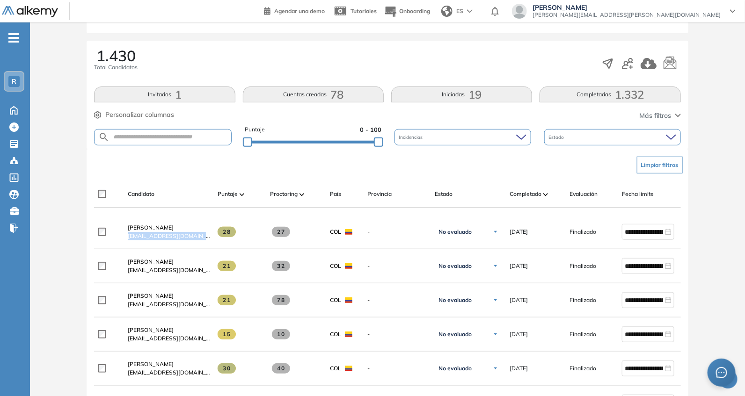 The height and width of the screenshot is (396, 745). What do you see at coordinates (371, 130) in the screenshot?
I see `span: 0 - 100` at bounding box center [371, 130].